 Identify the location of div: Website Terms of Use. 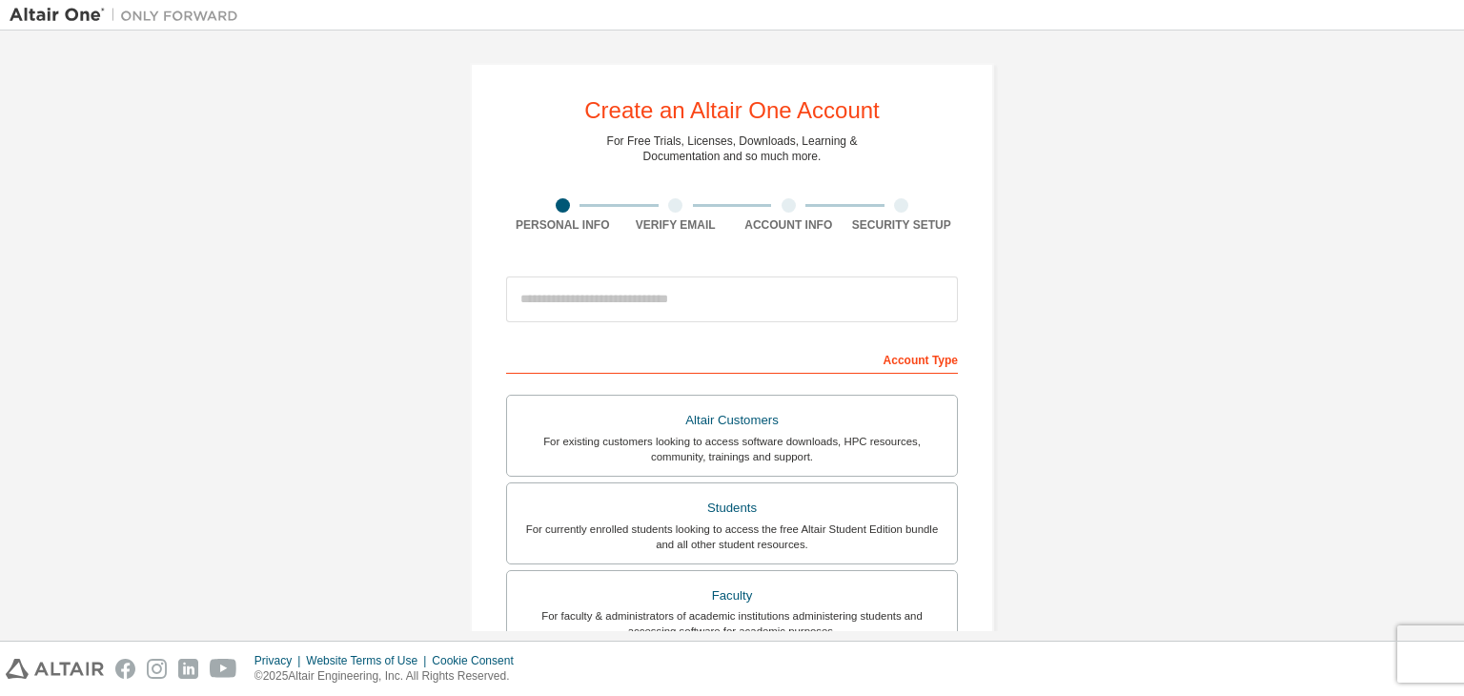
(369, 660).